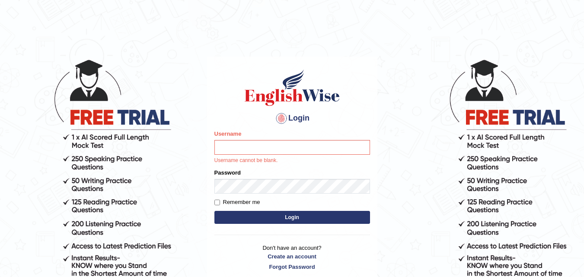 The image size is (584, 277). What do you see at coordinates (227, 172) in the screenshot?
I see `label: Password` at bounding box center [227, 172].